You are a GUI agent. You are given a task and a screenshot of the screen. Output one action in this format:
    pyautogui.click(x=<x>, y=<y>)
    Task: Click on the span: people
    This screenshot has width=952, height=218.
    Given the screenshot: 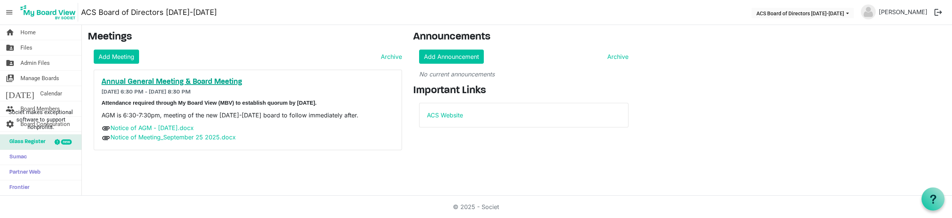 What is the action you would take?
    pyautogui.click(x=10, y=109)
    